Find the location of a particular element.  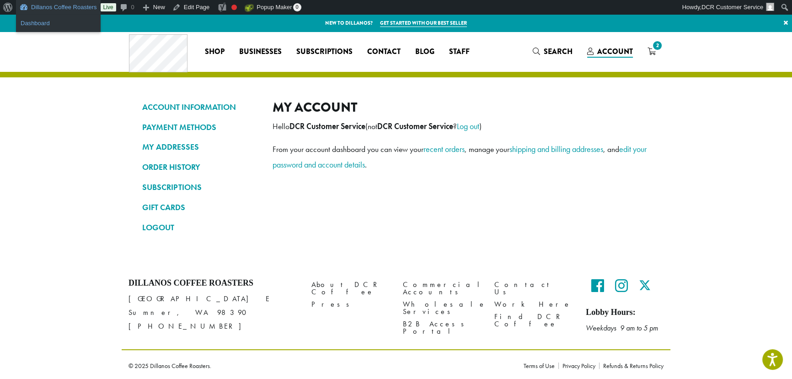

p: © 2025 Dillanos Coffee Roasters. is located at coordinates (319, 366).